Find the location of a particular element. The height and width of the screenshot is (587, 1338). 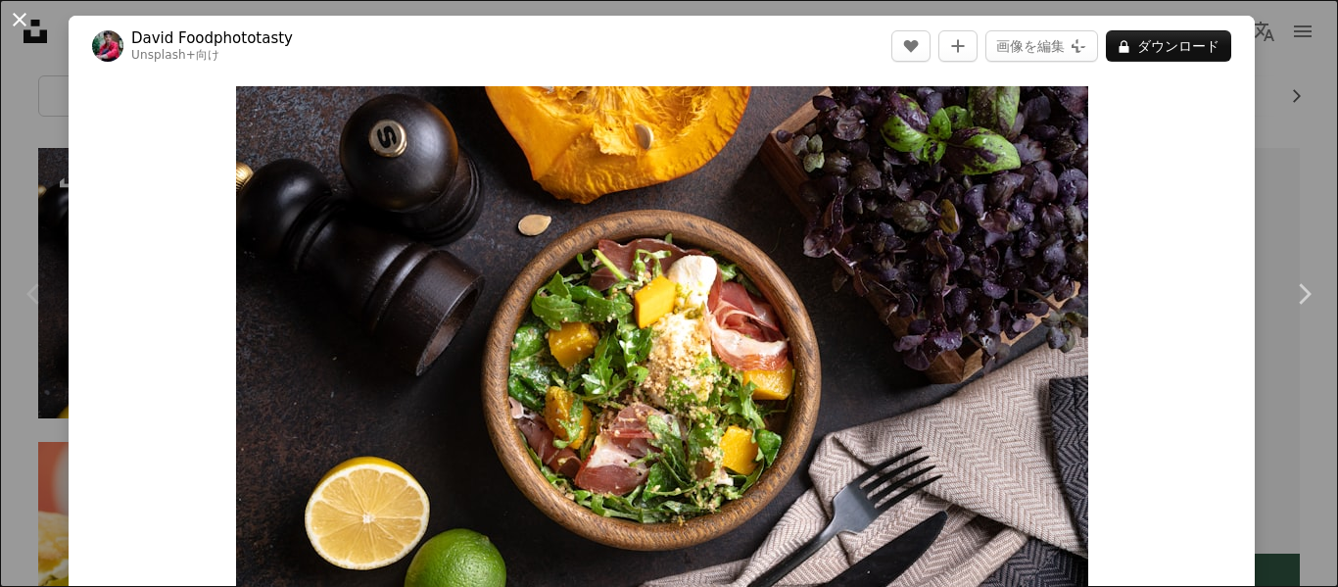

button: 画像を編集 is located at coordinates (1042, 46).